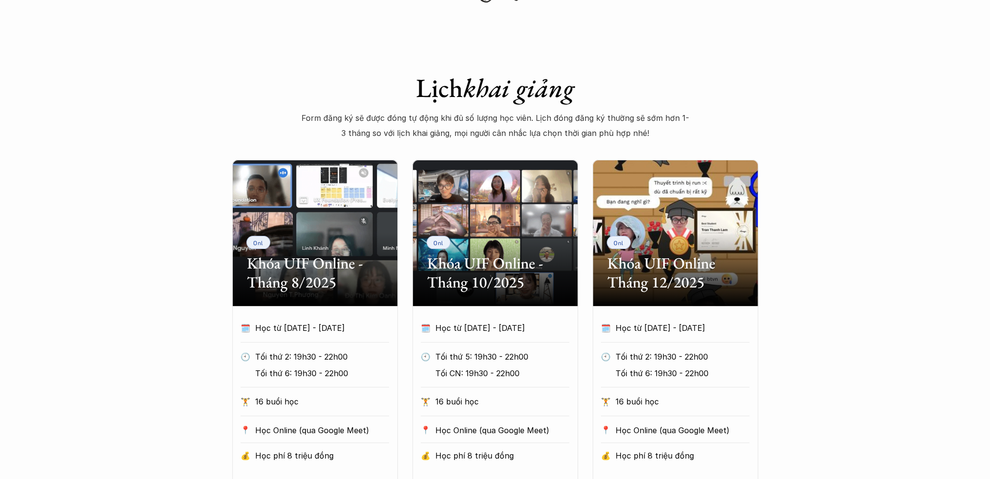  What do you see at coordinates (495, 125) in the screenshot?
I see `p: Form đăng ký sẽ được đóng tự động khi đủ số lượng học viên. Lịch đóng đăng ký thường sẽ sớm hơn 1...` at bounding box center [495, 125].